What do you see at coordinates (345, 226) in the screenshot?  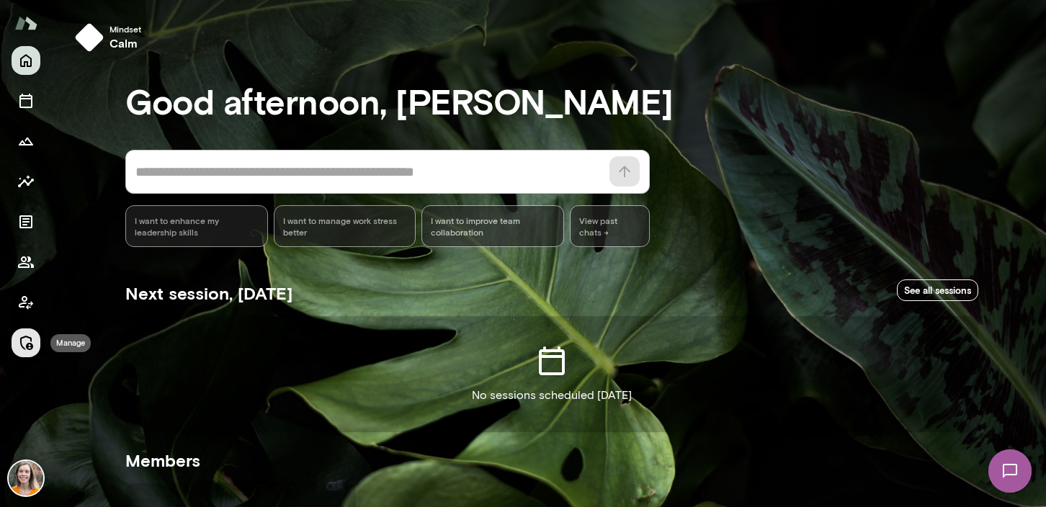 I see `span: I want to manage work stress better` at bounding box center [345, 226].